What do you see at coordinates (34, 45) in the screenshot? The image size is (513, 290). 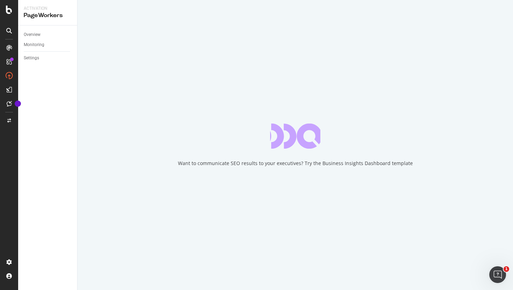 I see `div: Monitoring` at bounding box center [34, 45].